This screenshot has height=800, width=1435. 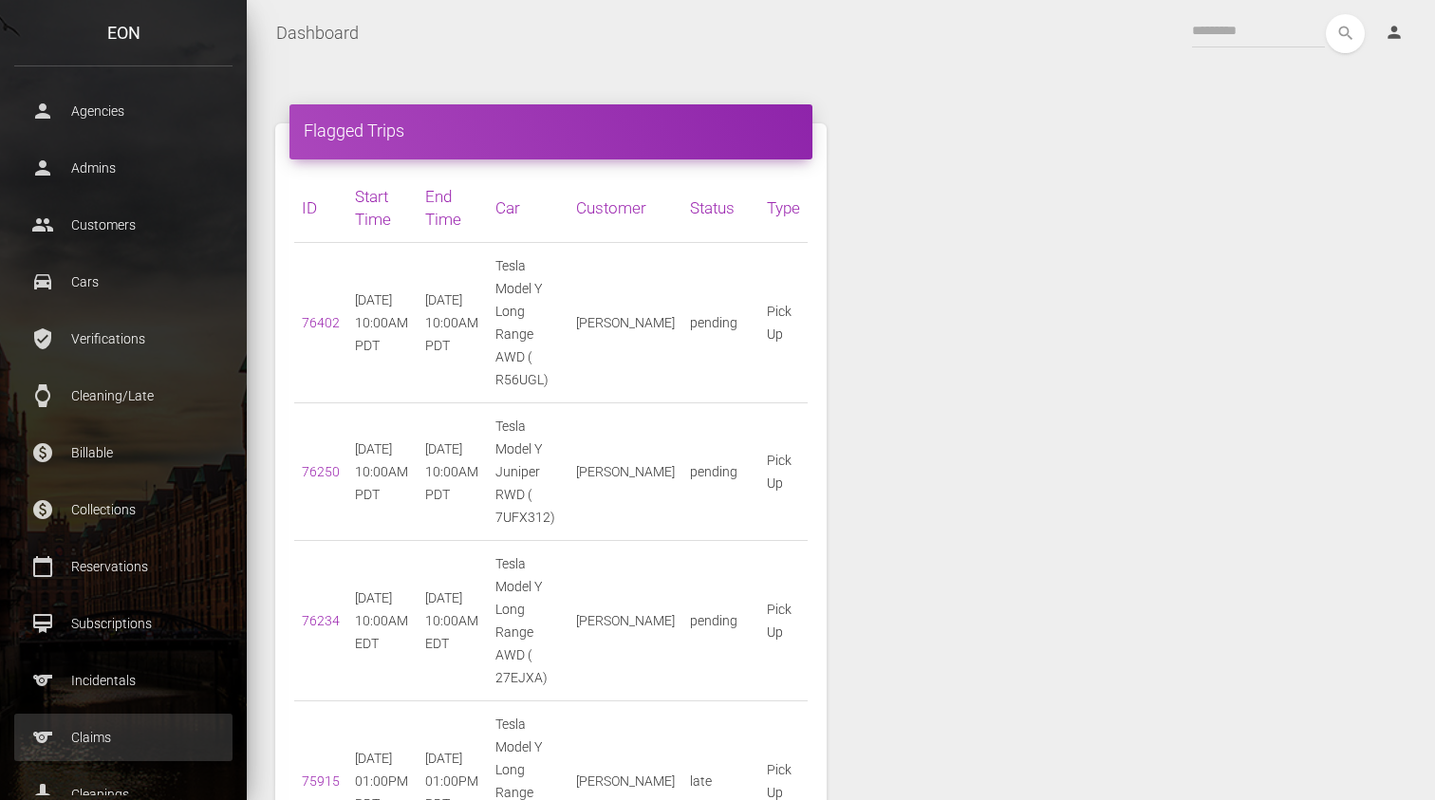 I want to click on th: ID, so click(x=321, y=208).